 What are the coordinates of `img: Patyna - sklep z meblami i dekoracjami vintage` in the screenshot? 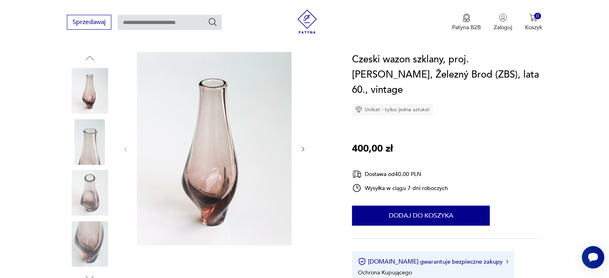 It's located at (307, 22).